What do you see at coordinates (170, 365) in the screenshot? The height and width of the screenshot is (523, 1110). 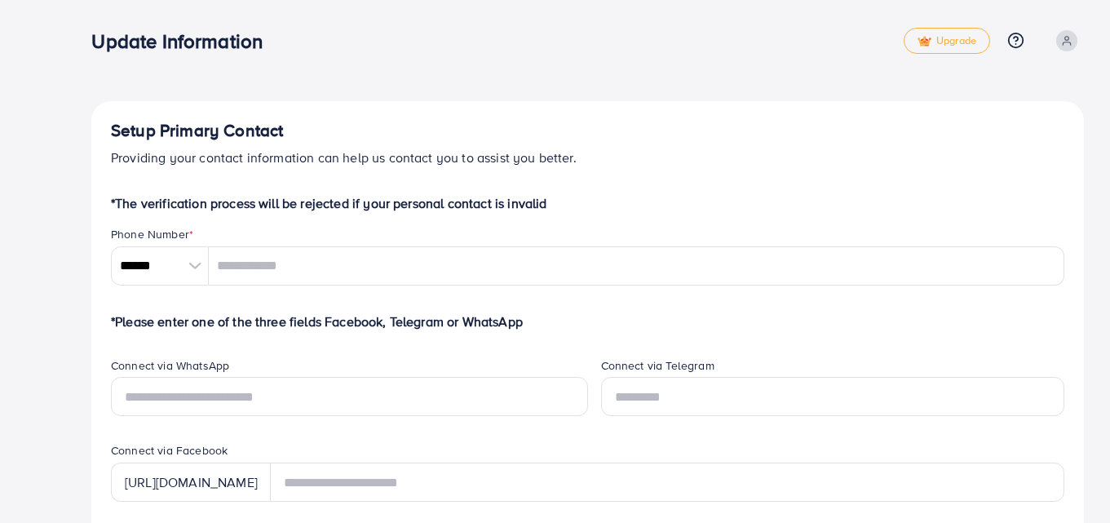 I see `label: Connect via WhatsApp` at bounding box center [170, 365].